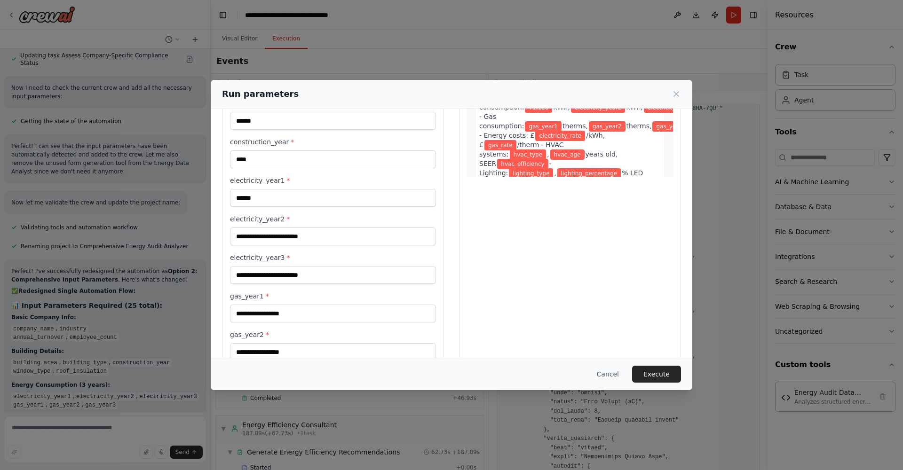  Describe the element at coordinates (671, 126) in the screenshot. I see `span: Variable: gas_year3` at that location.